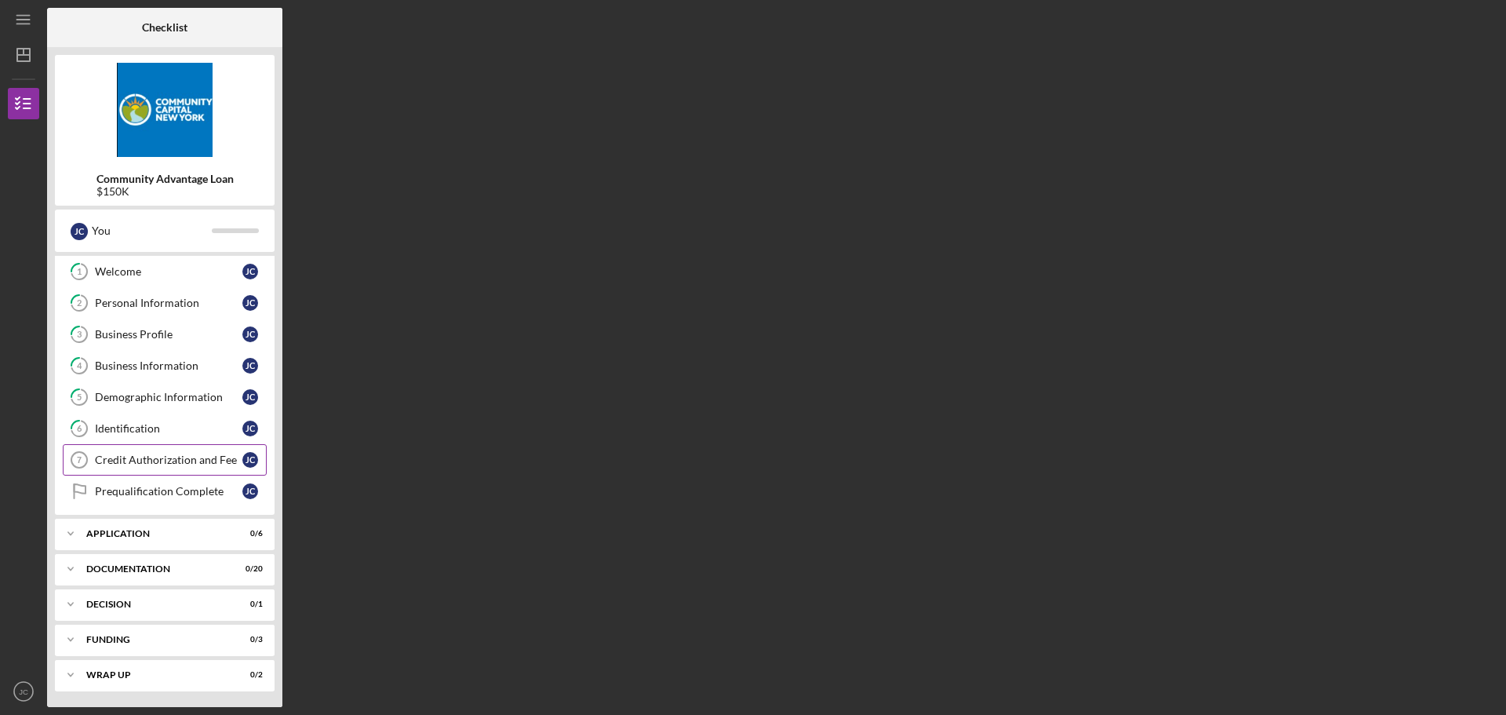 The width and height of the screenshot is (1506, 715). Describe the element at coordinates (79, 428) in the screenshot. I see `tspan: 6` at that location.